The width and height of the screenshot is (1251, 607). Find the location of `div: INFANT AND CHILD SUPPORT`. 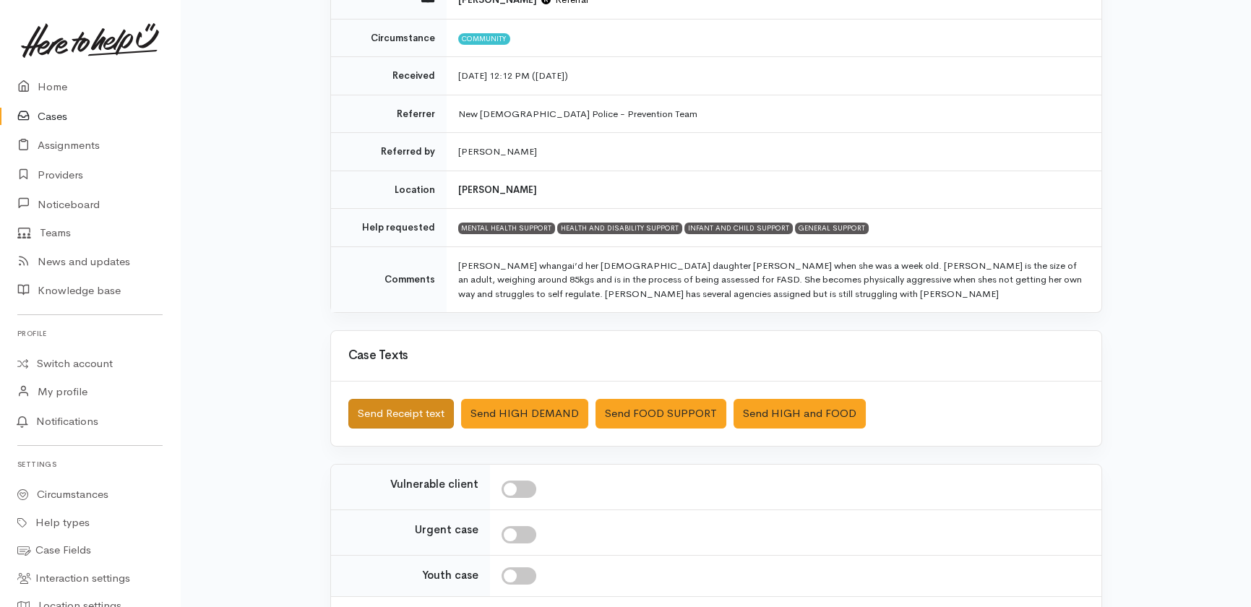

div: INFANT AND CHILD SUPPORT is located at coordinates (738, 228).